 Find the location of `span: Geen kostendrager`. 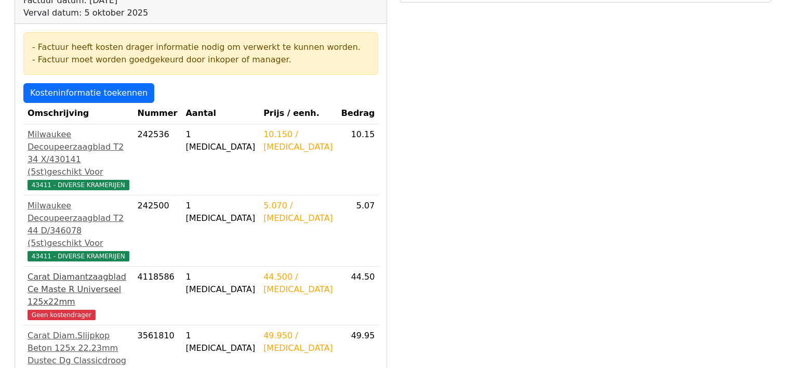

span: Geen kostendrager is located at coordinates (61, 315).